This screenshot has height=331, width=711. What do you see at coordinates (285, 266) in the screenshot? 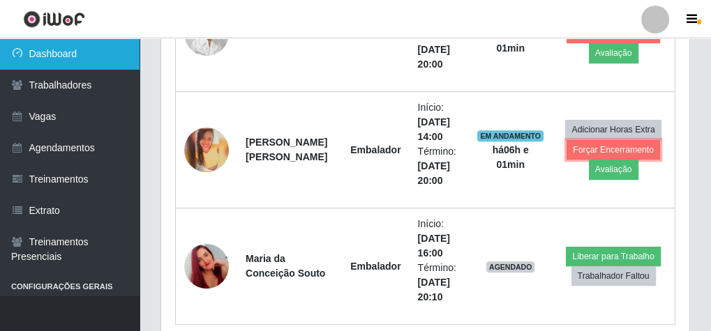
I see `strong: Maria da Conceição Souto` at bounding box center [285, 266].